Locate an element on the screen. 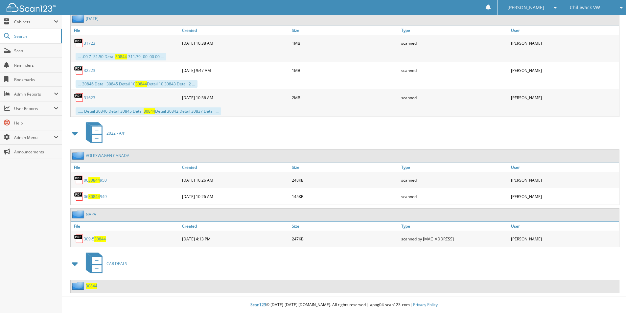 The width and height of the screenshot is (626, 313). a: 31623 is located at coordinates (89, 98).